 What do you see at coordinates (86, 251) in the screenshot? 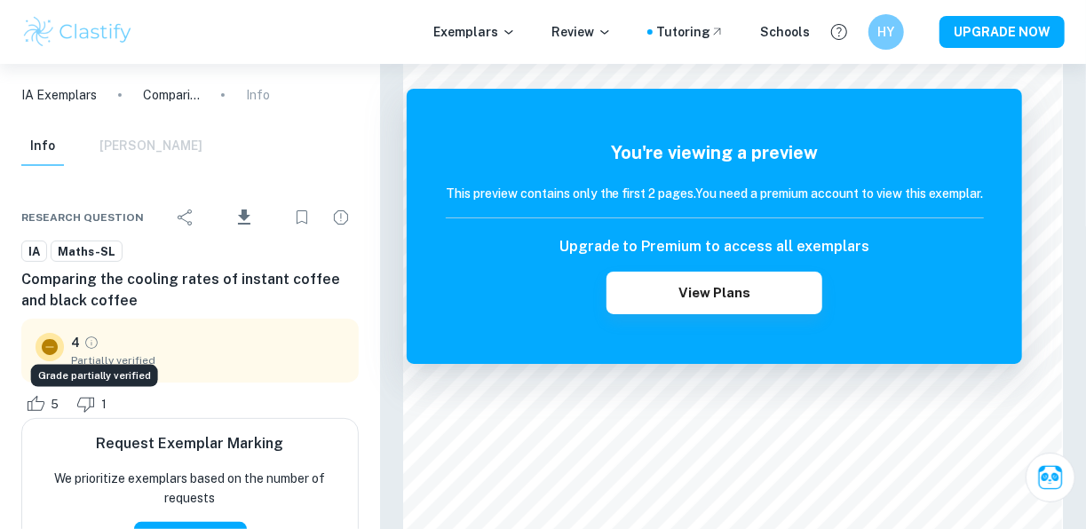
I see `a: Maths-SL` at bounding box center [86, 251].